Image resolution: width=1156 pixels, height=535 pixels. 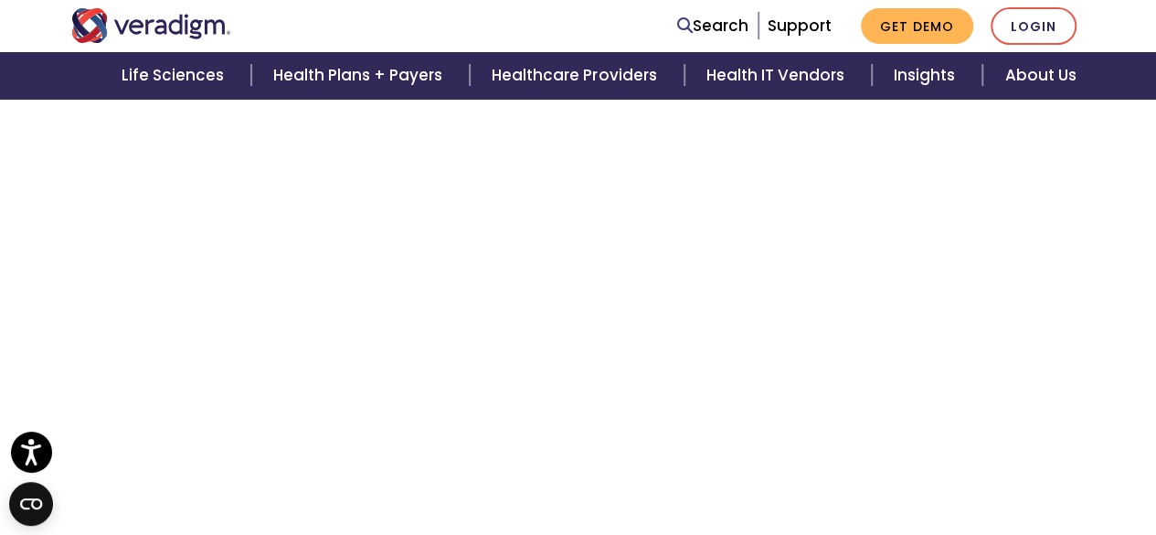 I want to click on button: Open CMP widget, so click(x=31, y=503).